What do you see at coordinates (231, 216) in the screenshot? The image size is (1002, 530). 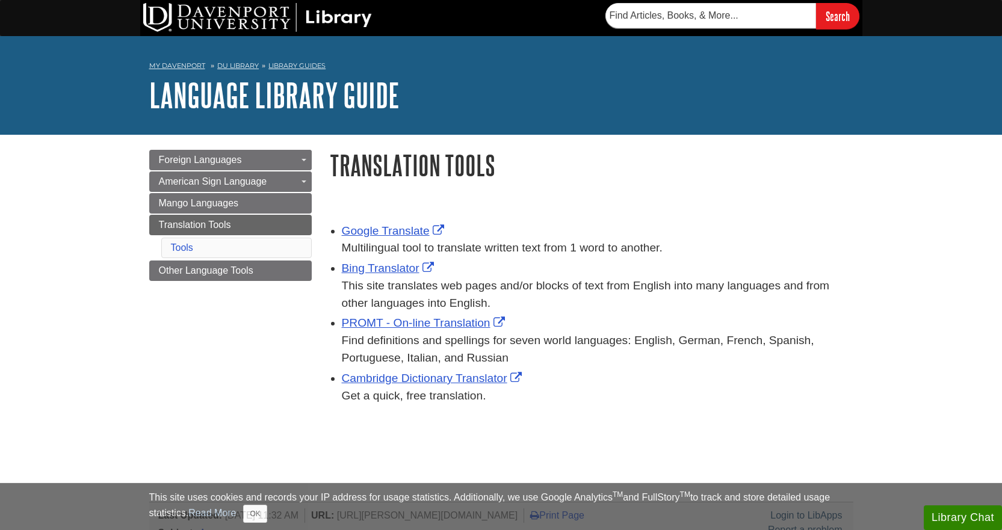 I see `div: Guide Page Menu` at bounding box center [231, 216].